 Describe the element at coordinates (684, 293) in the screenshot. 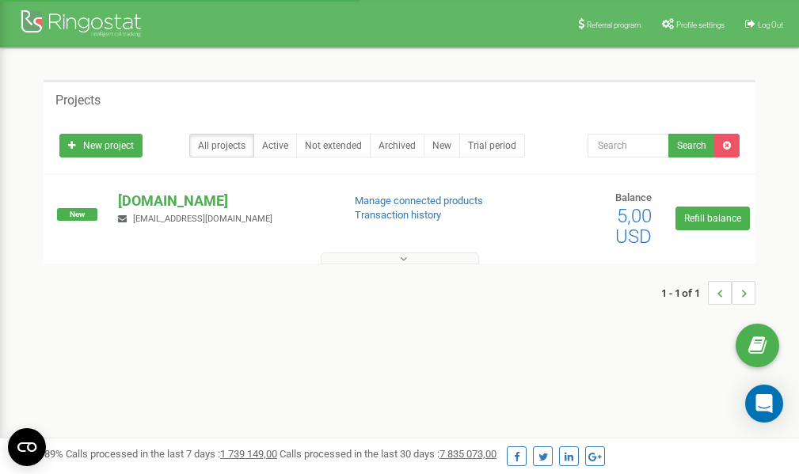

I see `span: 1 - 1 of 1` at that location.